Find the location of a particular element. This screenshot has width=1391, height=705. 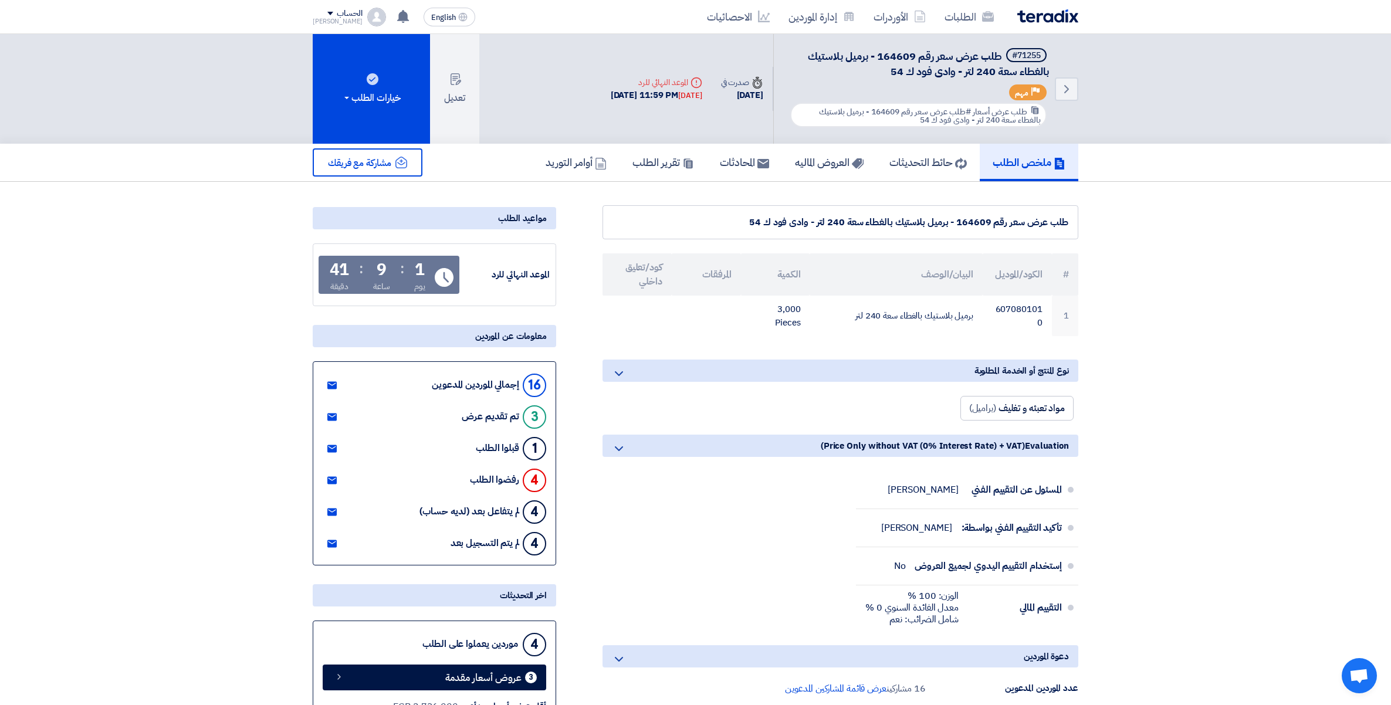

div: No is located at coordinates (900, 566).